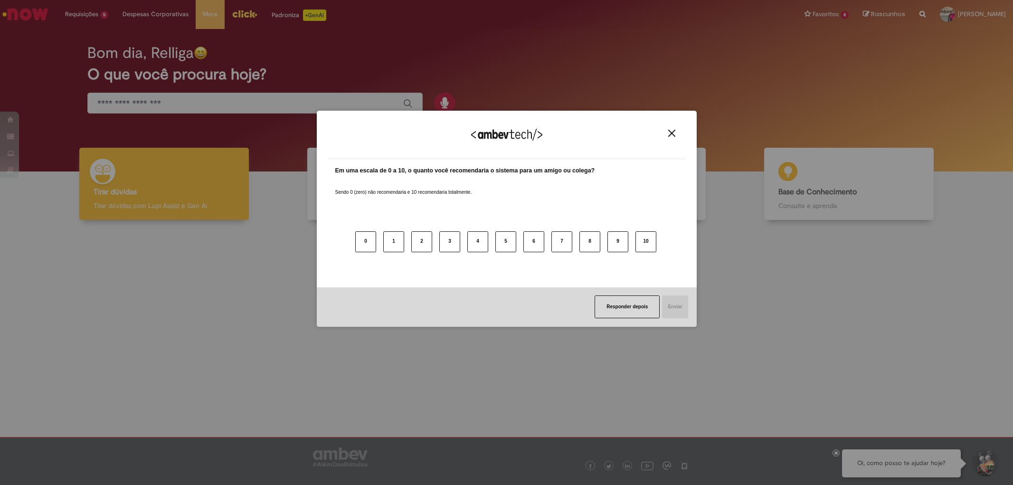 This screenshot has height=485, width=1013. What do you see at coordinates (465, 170) in the screenshot?
I see `label: Em uma escala de 0 a 10, o quanto você recomendaria o sistema para um amigo ou colega?` at bounding box center [465, 170].